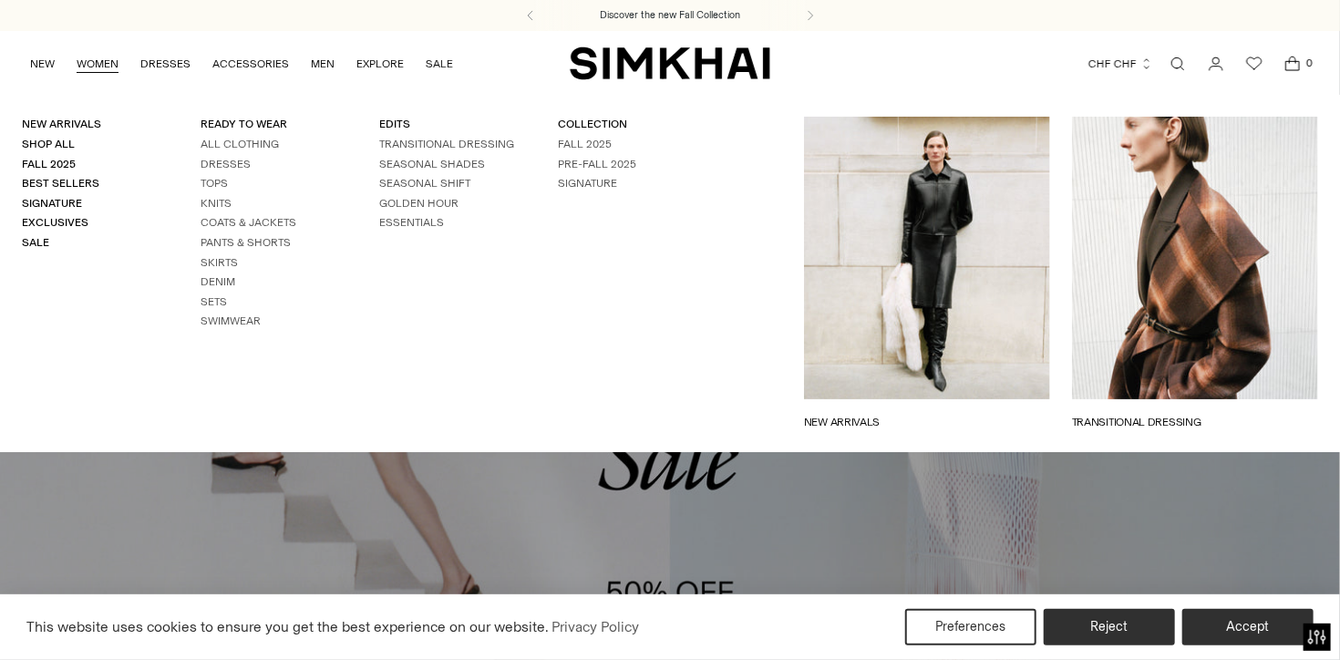 The width and height of the screenshot is (1340, 660). Describe the element at coordinates (1216, 64) in the screenshot. I see `a: Go to the account page` at that location.